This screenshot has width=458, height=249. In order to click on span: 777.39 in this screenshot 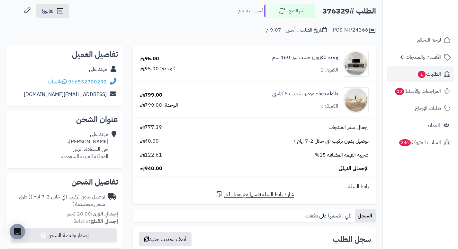, I will do `click(151, 127)`.